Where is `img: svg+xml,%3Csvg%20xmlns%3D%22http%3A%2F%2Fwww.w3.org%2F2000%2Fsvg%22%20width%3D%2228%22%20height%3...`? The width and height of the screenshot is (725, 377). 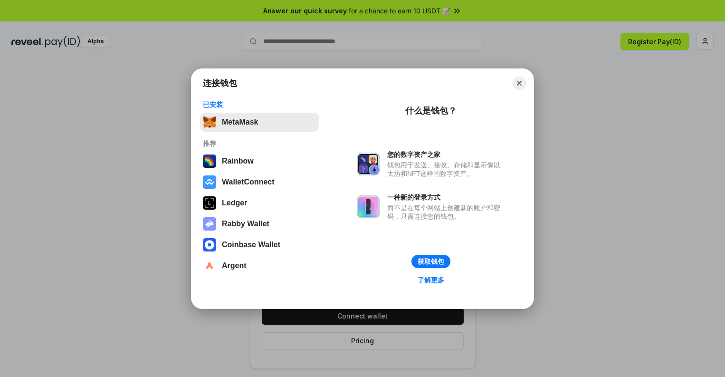
img: svg+xml,%3Csvg%20xmlns%3D%22http%3A%2F%2Fwww.w3.org%2F2000%2Fsvg%22%20width%3D%2228%22%20height%3... is located at coordinates (210, 203).